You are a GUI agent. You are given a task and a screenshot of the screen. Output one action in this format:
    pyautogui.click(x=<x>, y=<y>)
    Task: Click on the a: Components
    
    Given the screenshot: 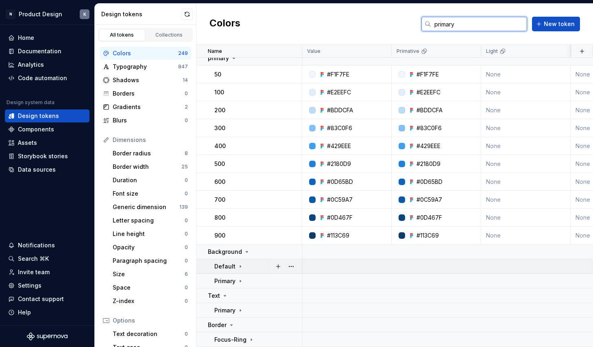 What is the action you would take?
    pyautogui.click(x=47, y=129)
    